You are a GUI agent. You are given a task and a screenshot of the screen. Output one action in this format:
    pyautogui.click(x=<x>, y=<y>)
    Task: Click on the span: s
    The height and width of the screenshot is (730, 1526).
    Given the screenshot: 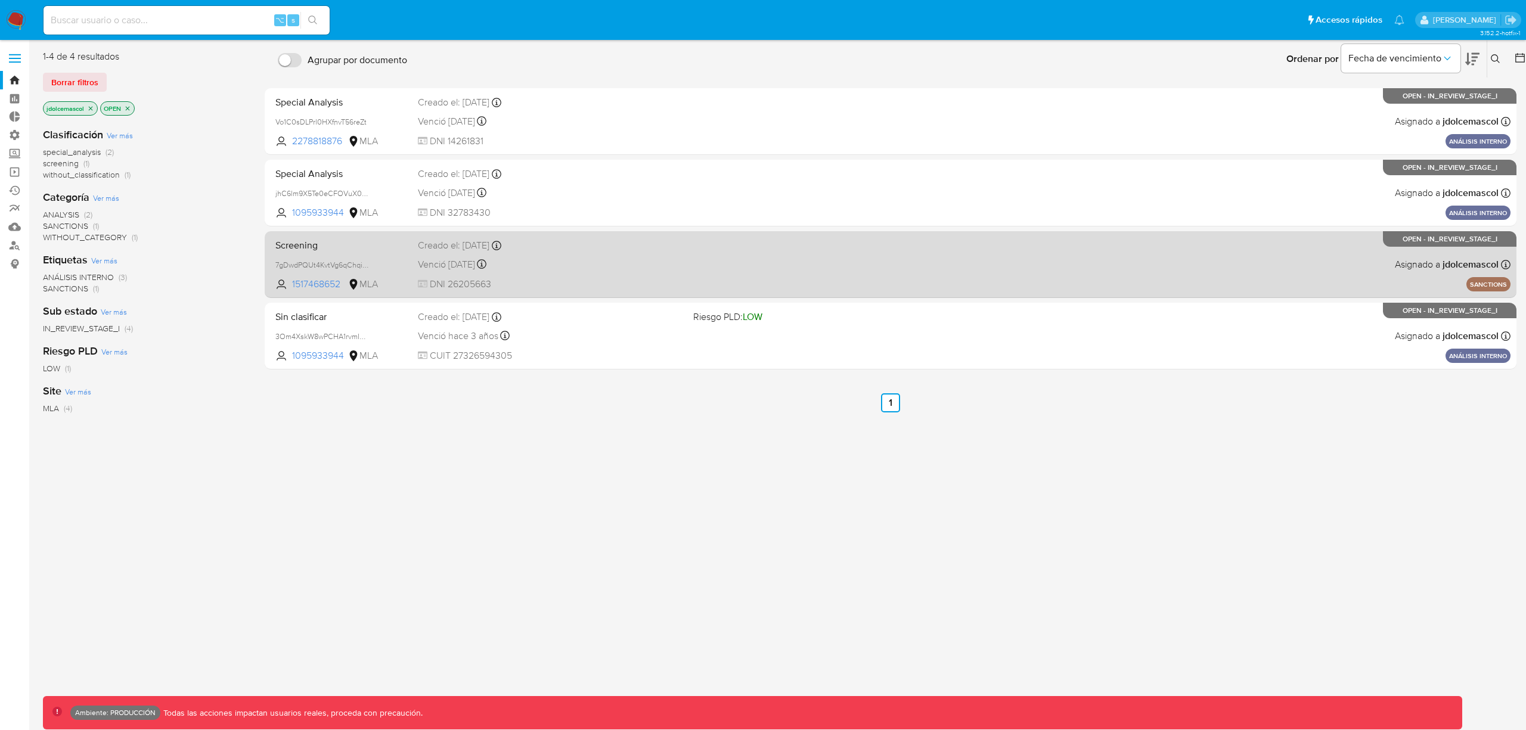 What is the action you would take?
    pyautogui.click(x=293, y=20)
    